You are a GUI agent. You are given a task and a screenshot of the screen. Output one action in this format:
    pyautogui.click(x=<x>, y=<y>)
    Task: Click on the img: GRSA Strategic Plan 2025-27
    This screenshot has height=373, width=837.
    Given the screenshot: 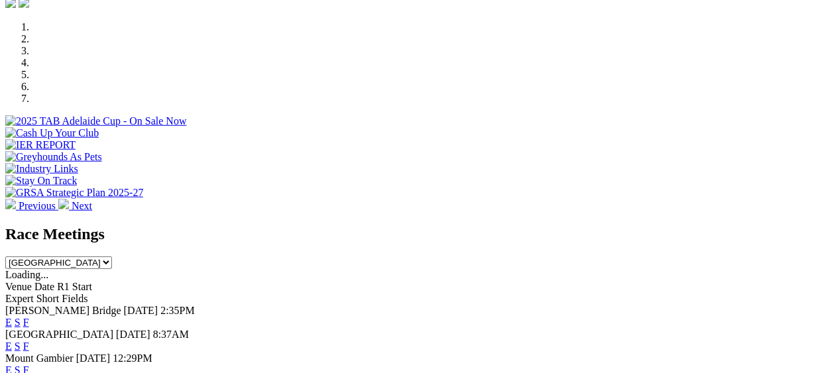 What is the action you would take?
    pyautogui.click(x=74, y=193)
    